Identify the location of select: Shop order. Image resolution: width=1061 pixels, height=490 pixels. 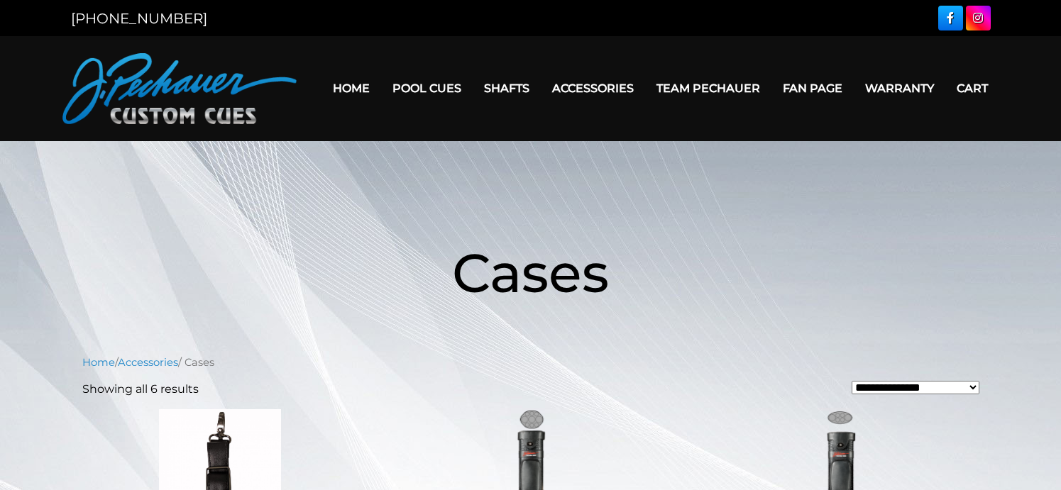
(916, 388).